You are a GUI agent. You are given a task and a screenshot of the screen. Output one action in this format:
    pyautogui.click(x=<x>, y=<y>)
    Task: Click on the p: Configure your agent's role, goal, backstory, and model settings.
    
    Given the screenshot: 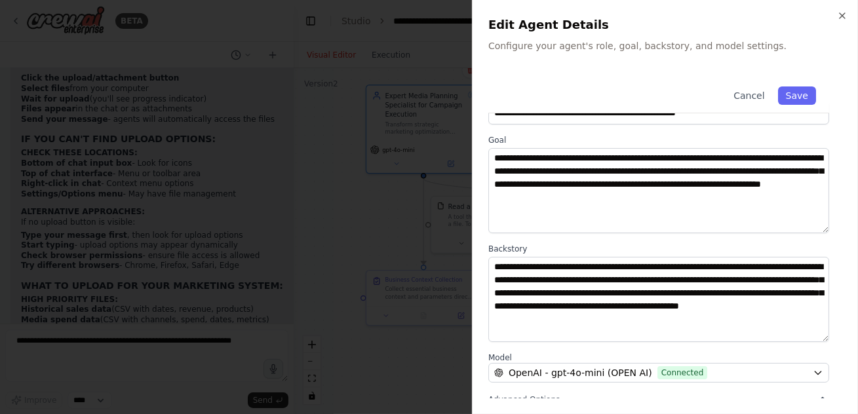 What is the action you would take?
    pyautogui.click(x=665, y=46)
    